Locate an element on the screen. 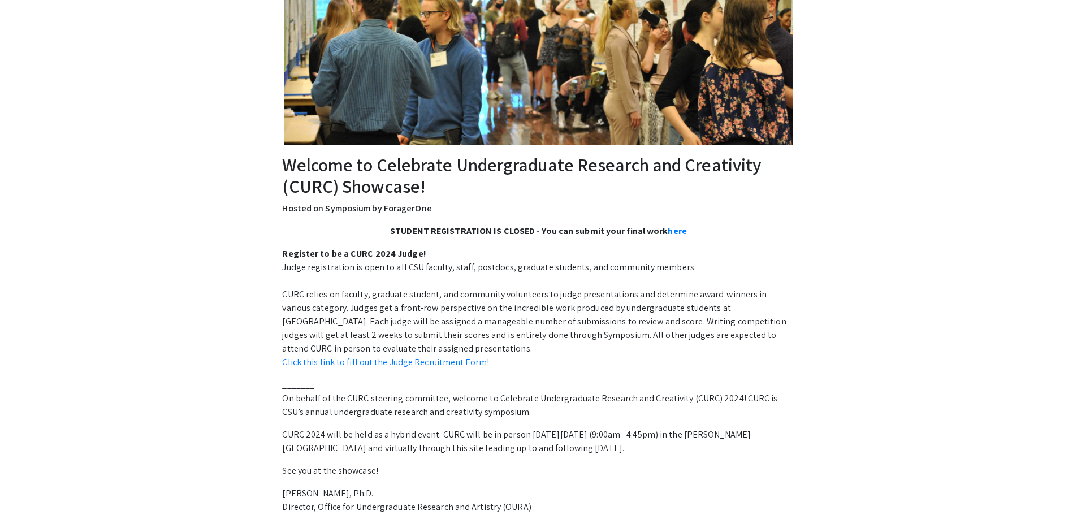 The height and width of the screenshot is (515, 1077). a: here is located at coordinates (677, 231).